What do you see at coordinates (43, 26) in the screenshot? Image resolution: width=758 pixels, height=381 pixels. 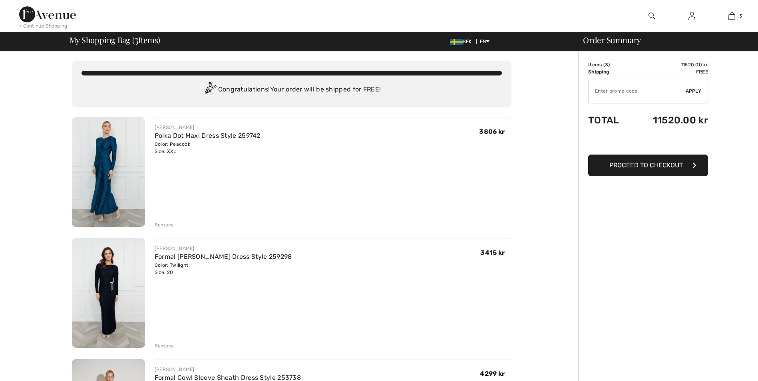 I see `div: < Continue Shopping` at bounding box center [43, 26].